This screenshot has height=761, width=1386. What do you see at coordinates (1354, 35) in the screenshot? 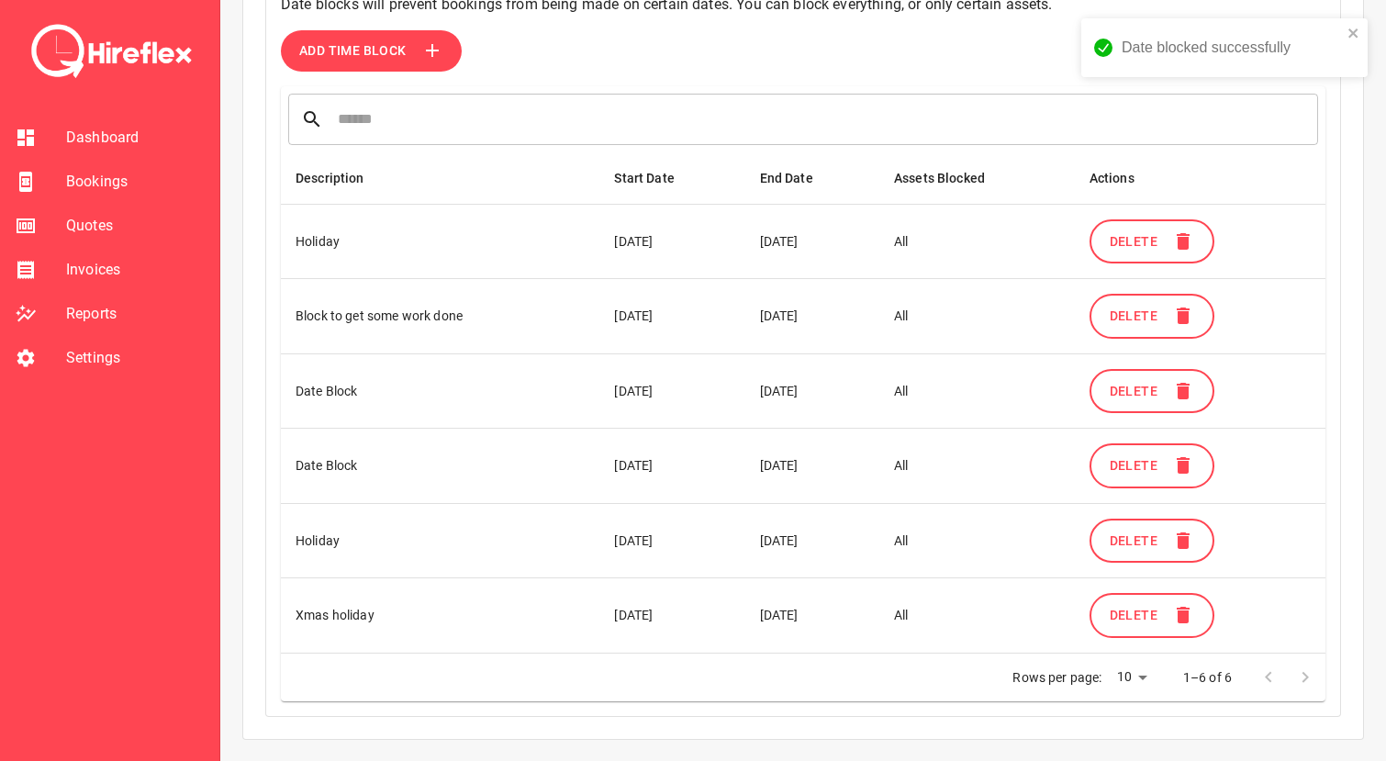
I see `button: close` at bounding box center [1354, 35].